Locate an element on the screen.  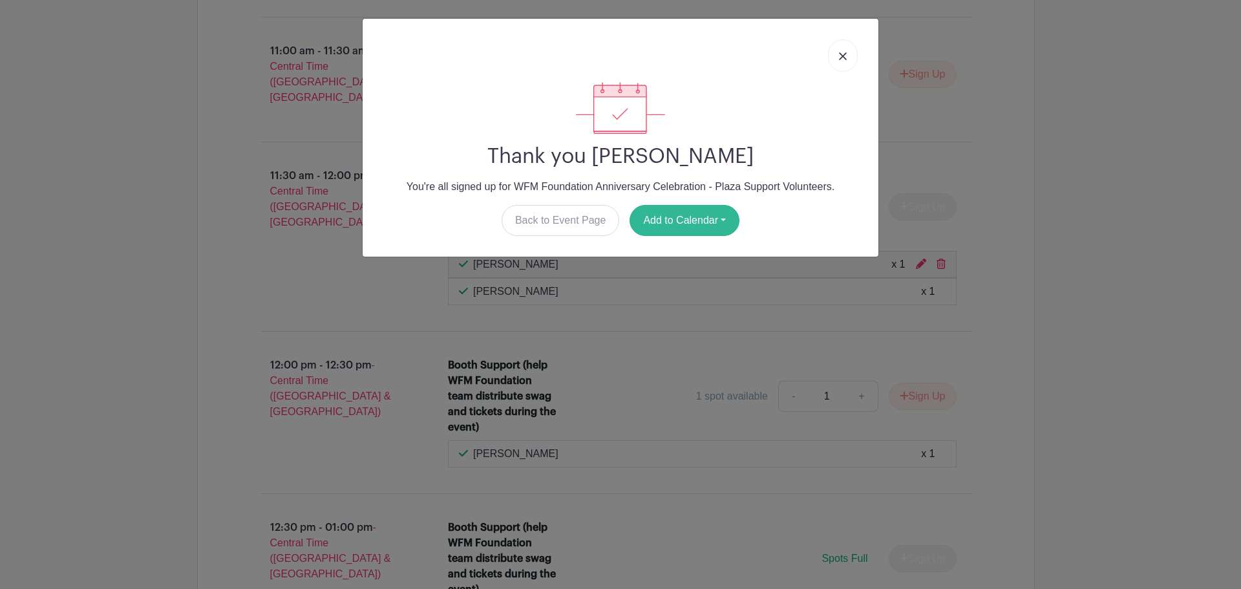
button: Add to Calendar is located at coordinates (685, 220).